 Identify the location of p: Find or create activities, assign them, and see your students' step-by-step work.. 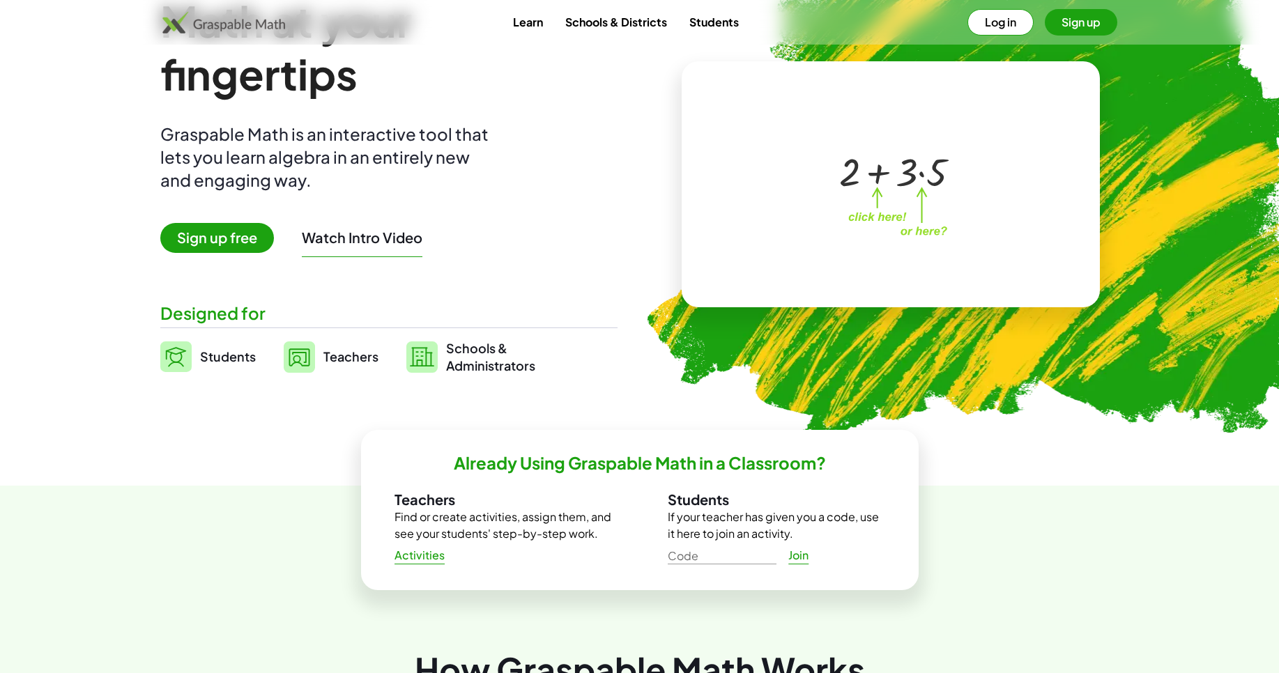
(503, 526).